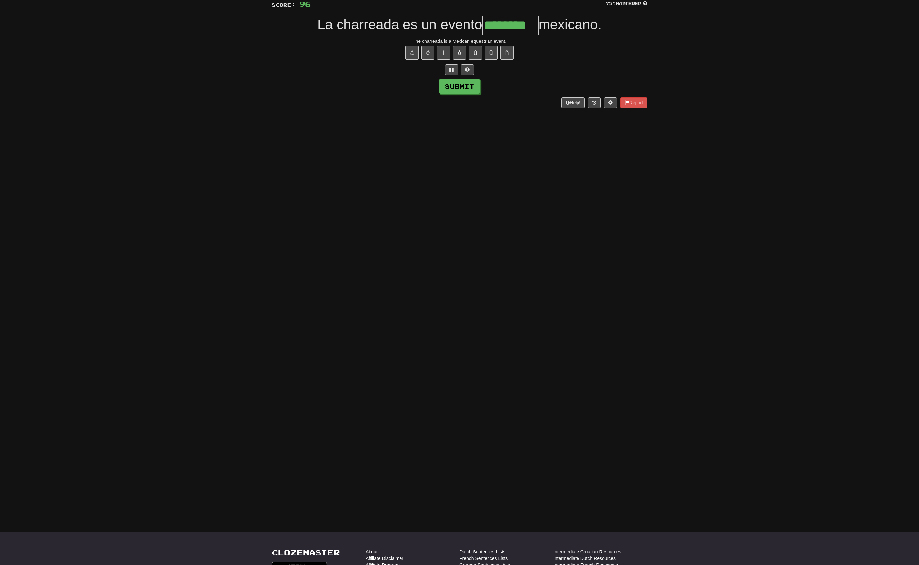 The width and height of the screenshot is (919, 565). I want to click on span: La charreada es un evento, so click(400, 24).